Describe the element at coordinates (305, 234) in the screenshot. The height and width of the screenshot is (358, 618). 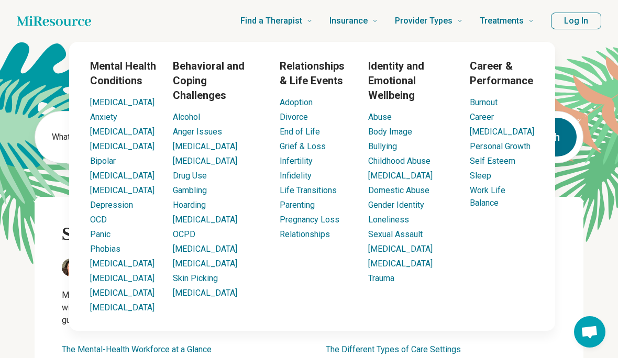
I see `a: Relationships` at that location.